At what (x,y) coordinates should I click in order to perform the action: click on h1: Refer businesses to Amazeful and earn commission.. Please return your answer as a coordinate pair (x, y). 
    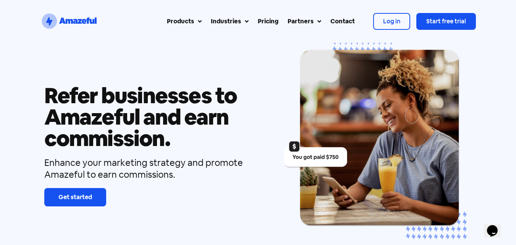
    Looking at the image, I should click on (146, 117).